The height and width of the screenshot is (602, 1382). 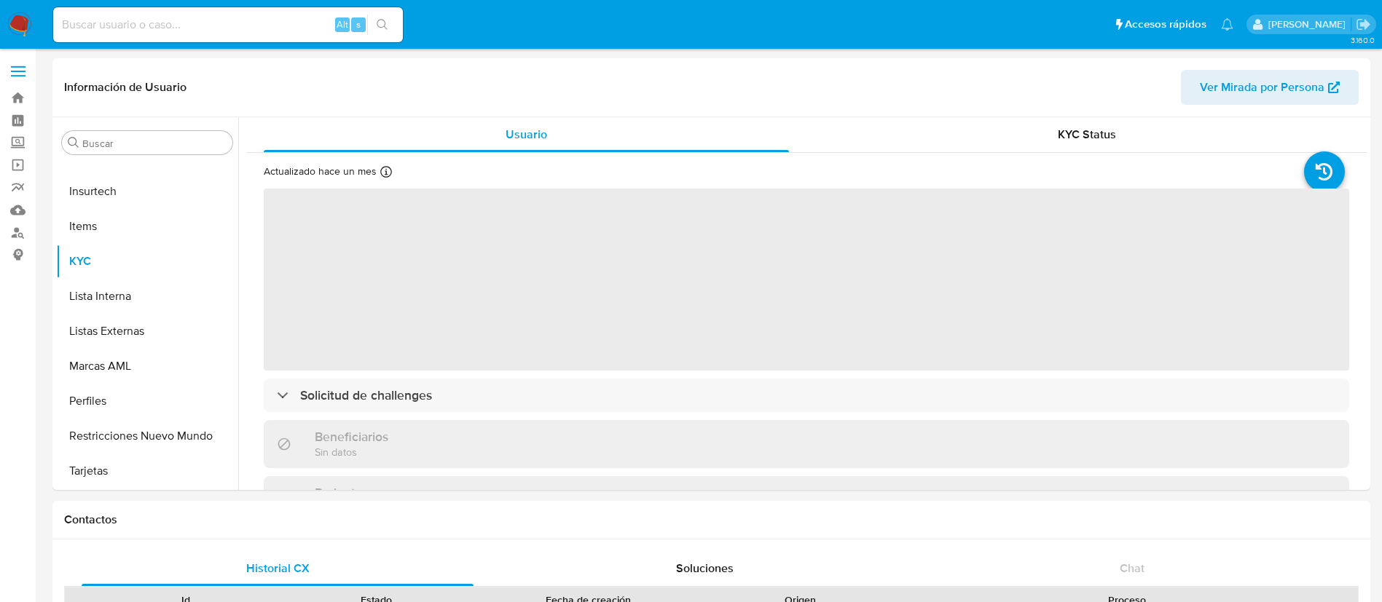 What do you see at coordinates (1132, 568) in the screenshot?
I see `span: Chat` at bounding box center [1132, 568].